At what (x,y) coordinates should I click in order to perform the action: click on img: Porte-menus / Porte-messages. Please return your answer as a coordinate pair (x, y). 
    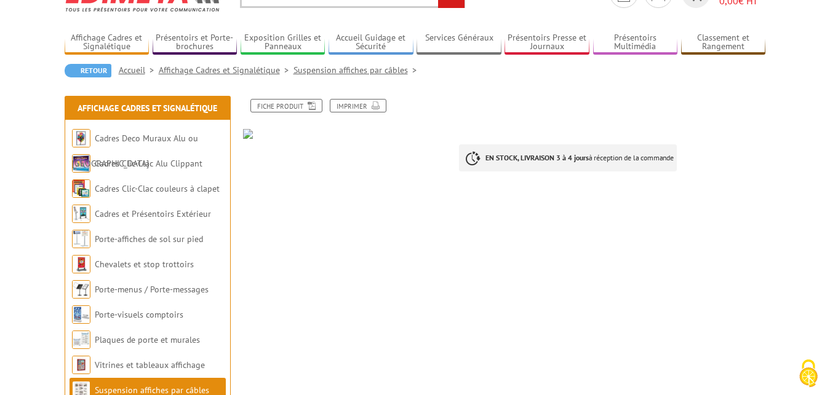
    Looking at the image, I should click on (81, 290).